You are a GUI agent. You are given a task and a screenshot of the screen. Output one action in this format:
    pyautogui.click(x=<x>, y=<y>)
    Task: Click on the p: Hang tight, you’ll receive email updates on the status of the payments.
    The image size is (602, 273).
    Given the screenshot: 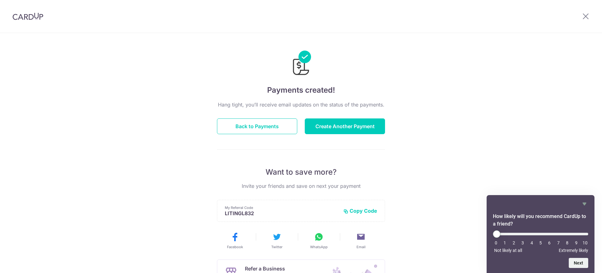 What is the action you would take?
    pyautogui.click(x=301, y=104)
    